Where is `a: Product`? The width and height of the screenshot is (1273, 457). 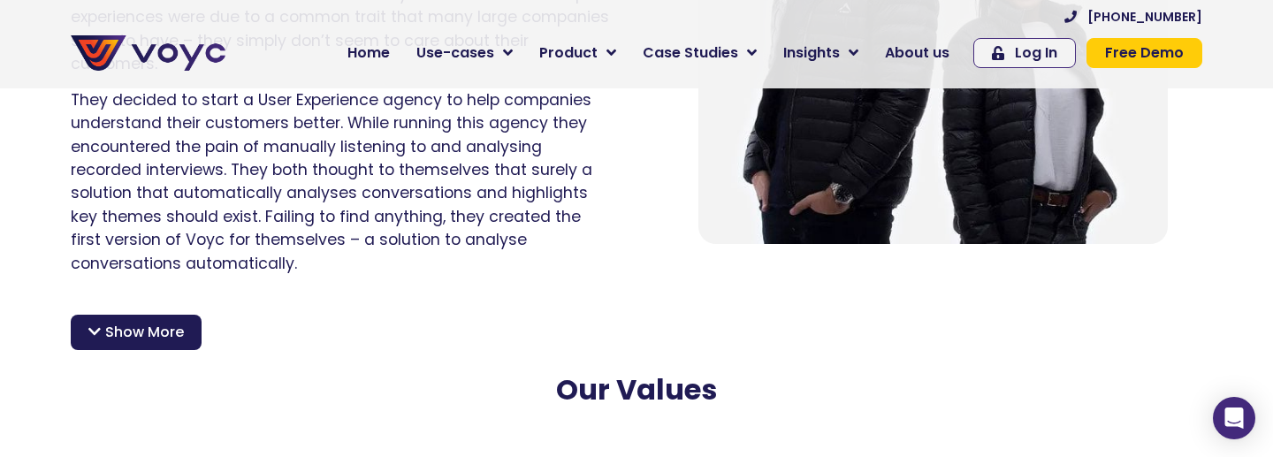
a: Product is located at coordinates (577, 53).